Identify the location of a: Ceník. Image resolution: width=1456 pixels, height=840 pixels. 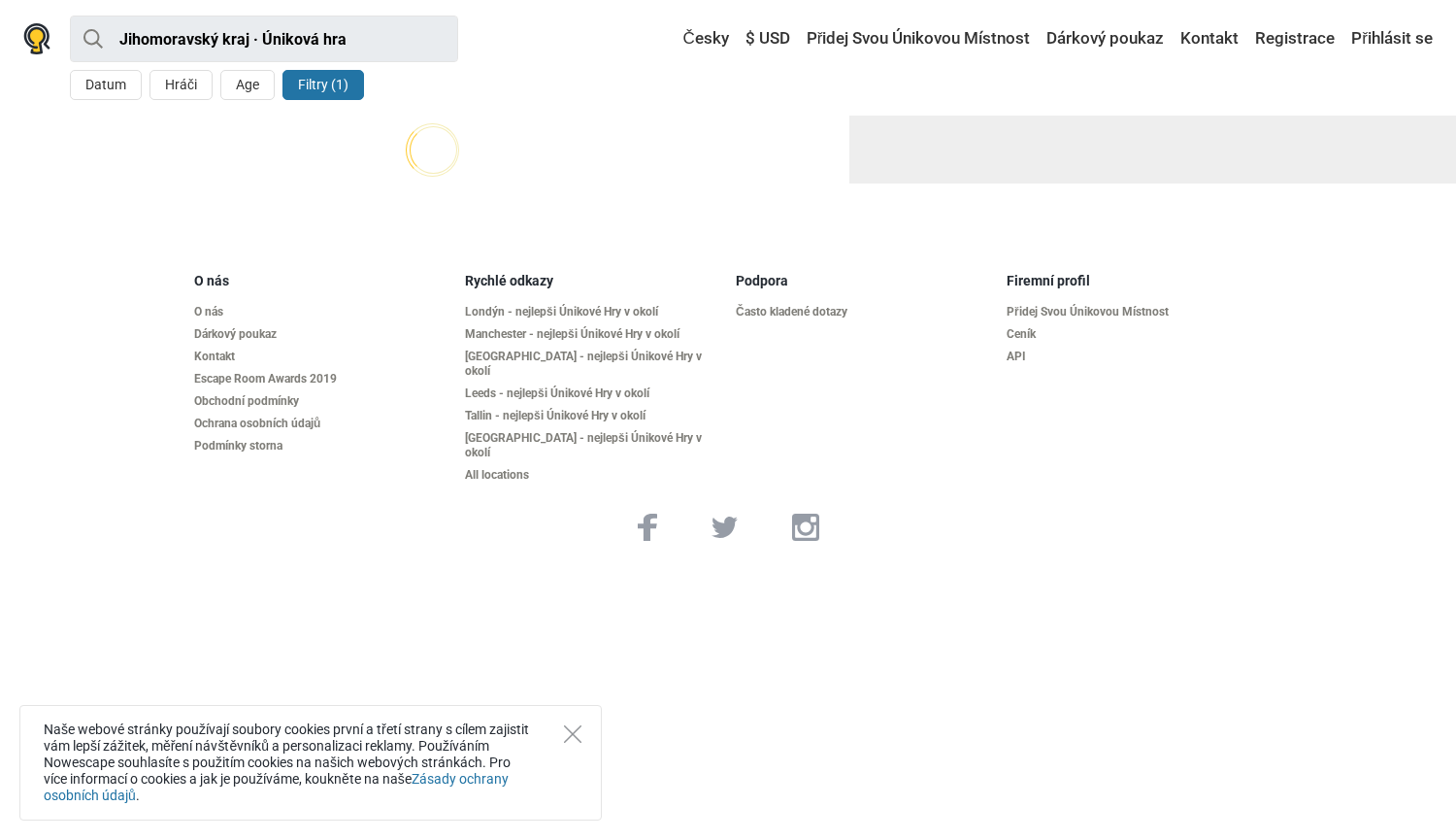
(1134, 334).